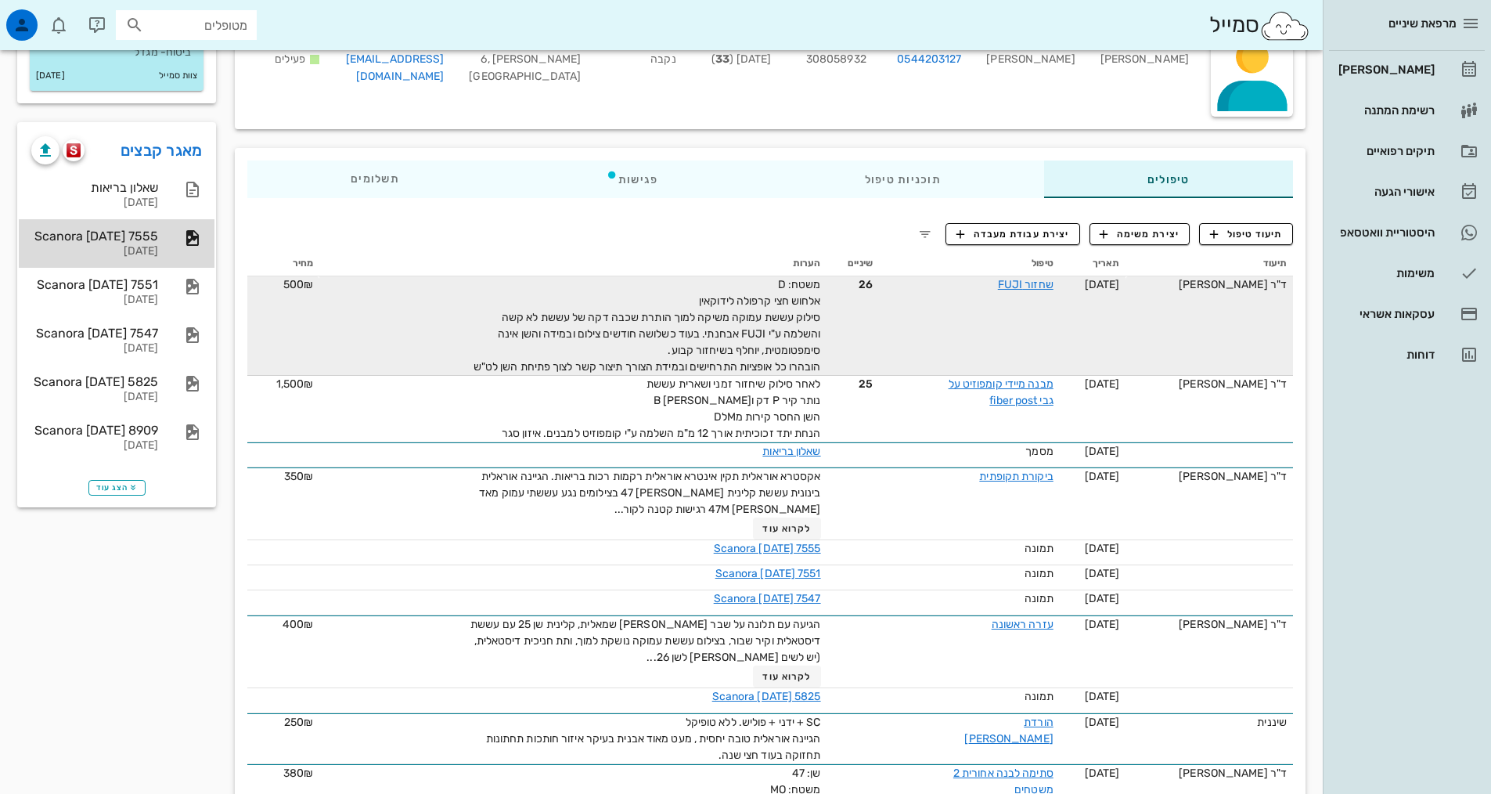 Image resolution: width=1491 pixels, height=794 pixels. What do you see at coordinates (1139, 234) in the screenshot?
I see `span: יצירת משימה` at bounding box center [1139, 234].